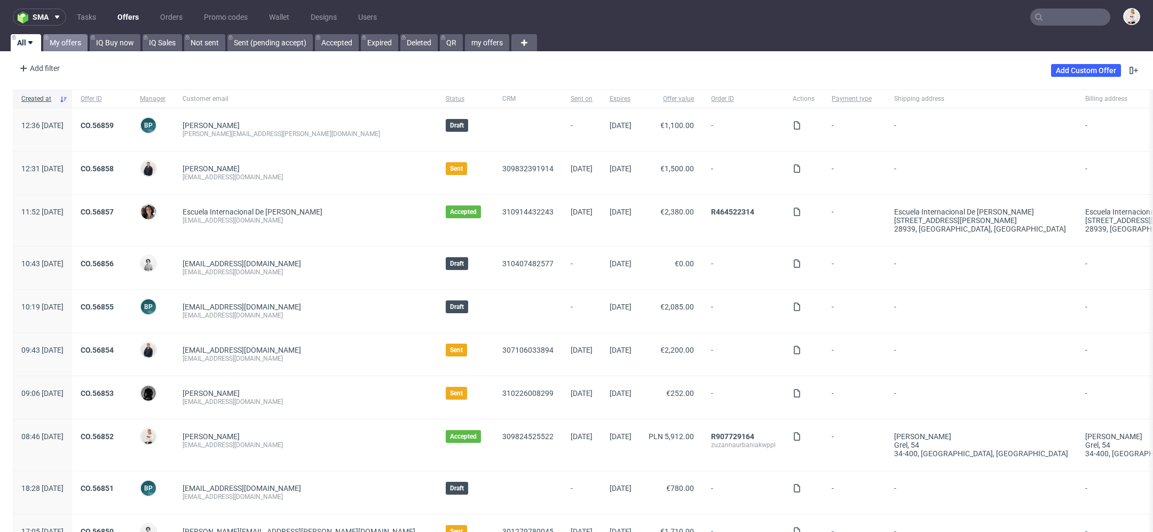 This screenshot has width=1153, height=532. Describe the element at coordinates (677, 169) in the screenshot. I see `span: €1,500.00` at that location.